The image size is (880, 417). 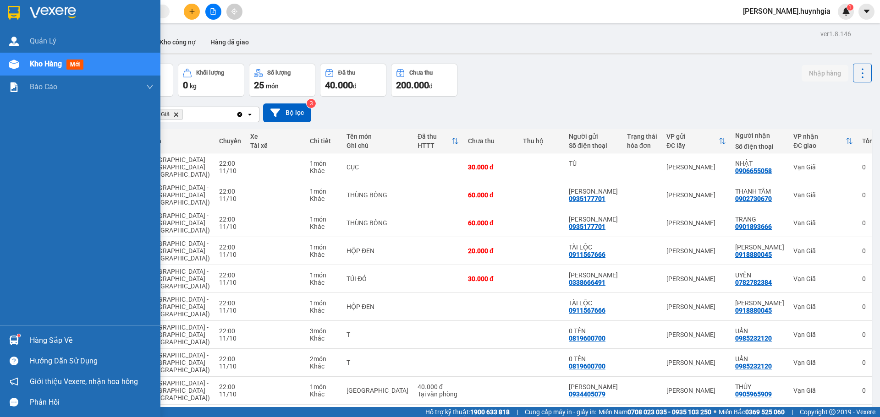 What do you see at coordinates (355, 86) in the screenshot?
I see `span: đ` at bounding box center [355, 86].